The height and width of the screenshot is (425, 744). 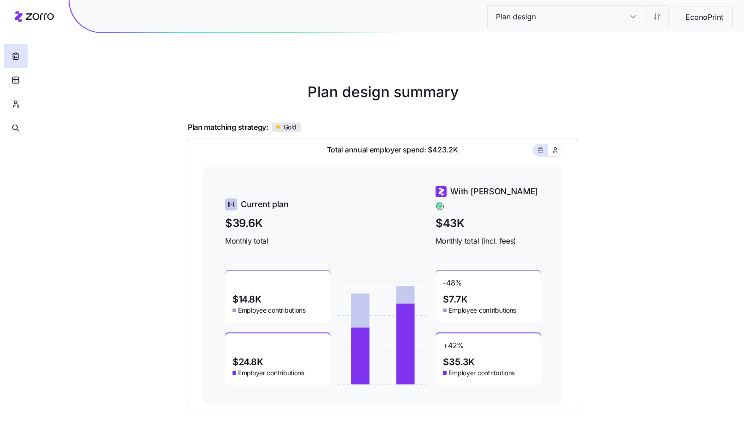 What do you see at coordinates (704, 17) in the screenshot?
I see `span: EconoPrint` at bounding box center [704, 17].